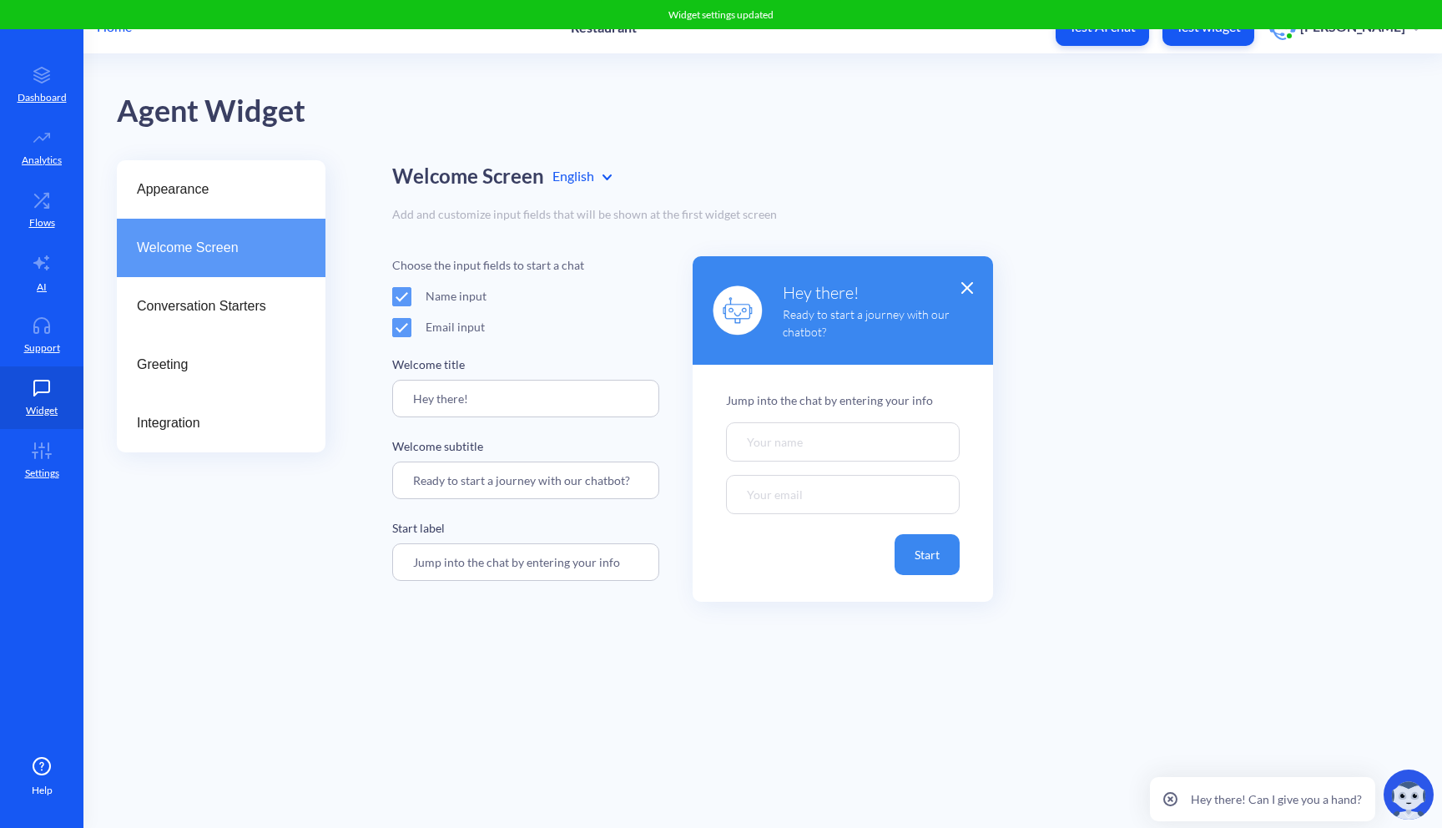  Describe the element at coordinates (526, 445) in the screenshot. I see `p: Welcome subtitle` at that location.